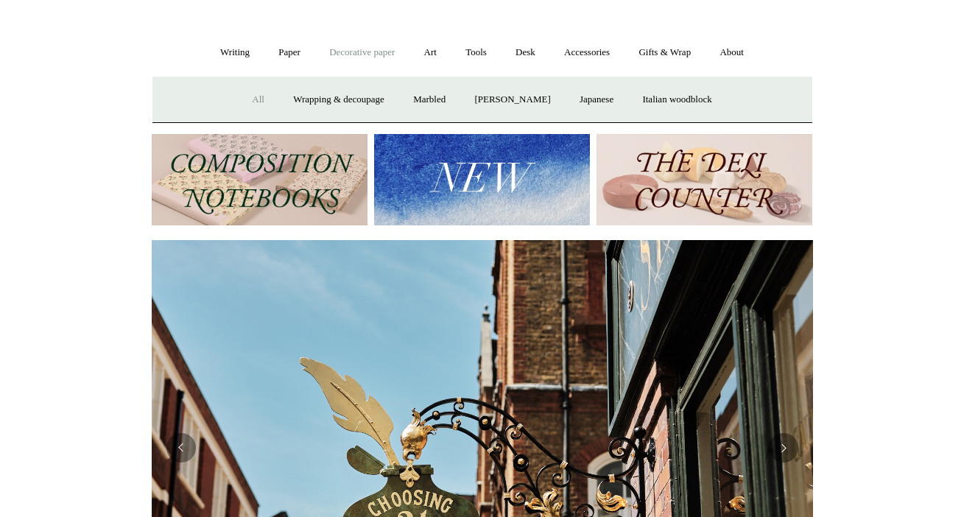 The width and height of the screenshot is (964, 517). Describe the element at coordinates (525, 52) in the screenshot. I see `a: Desk` at that location.